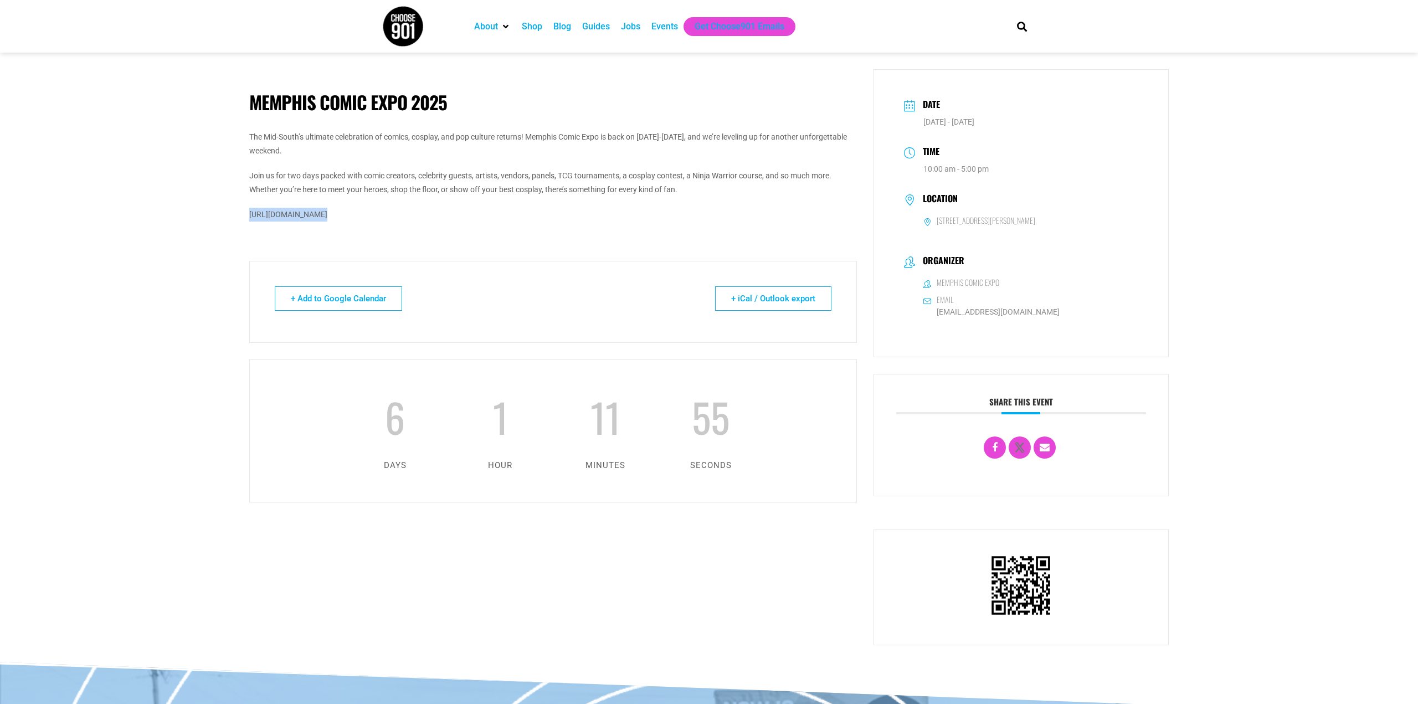 Image resolution: width=1418 pixels, height=704 pixels. What do you see at coordinates (928, 152) in the screenshot?
I see `h3: Time` at bounding box center [928, 152].